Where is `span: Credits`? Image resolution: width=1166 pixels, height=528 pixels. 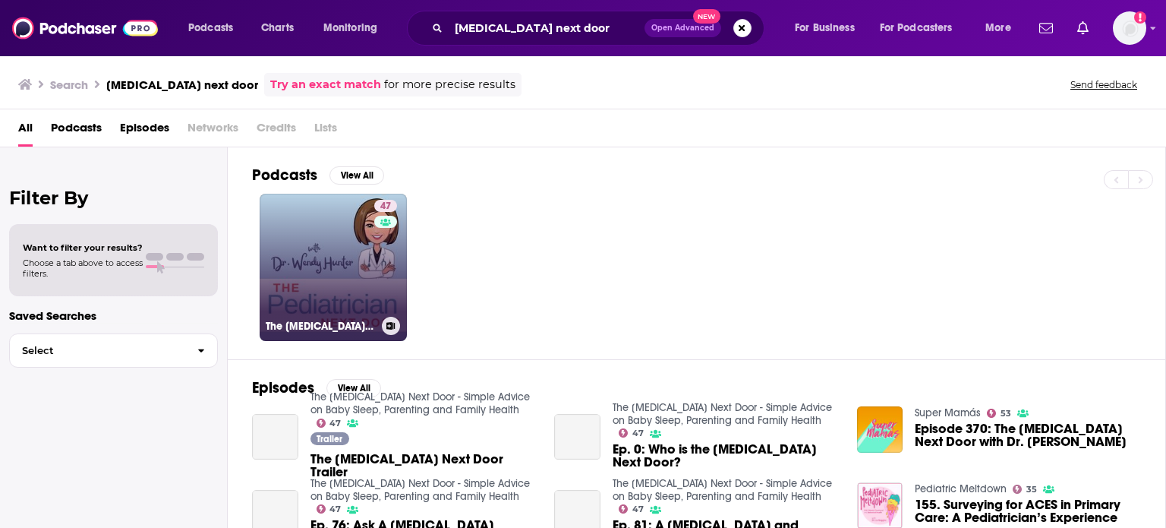 span: Credits is located at coordinates (276, 131).